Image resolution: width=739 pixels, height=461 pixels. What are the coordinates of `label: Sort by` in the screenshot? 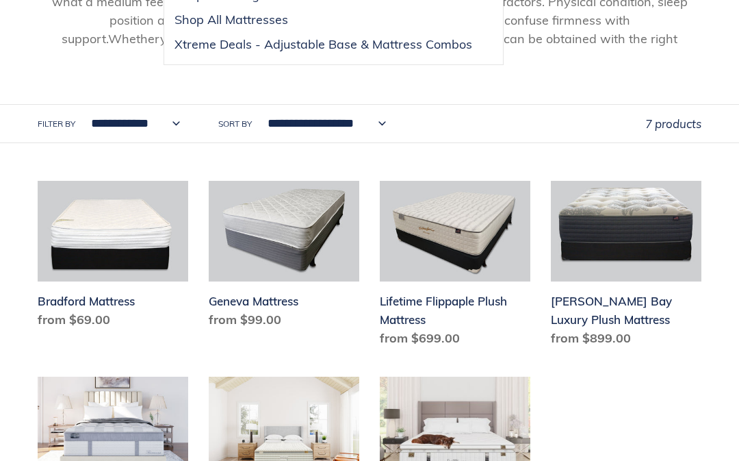 It's located at (235, 124).